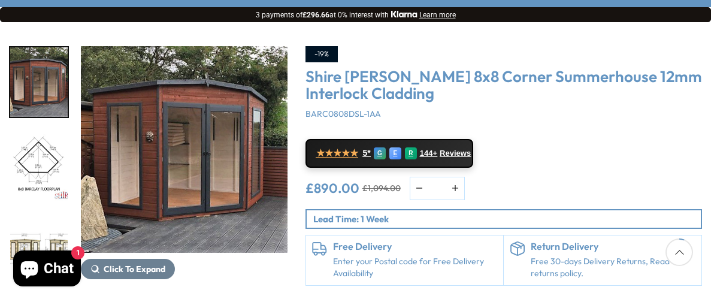  I want to click on inbox-online-store-chat: Shopify online store chat, so click(47, 269).